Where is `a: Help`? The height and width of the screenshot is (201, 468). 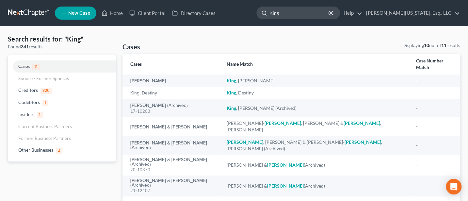 a: Help is located at coordinates (351, 13).